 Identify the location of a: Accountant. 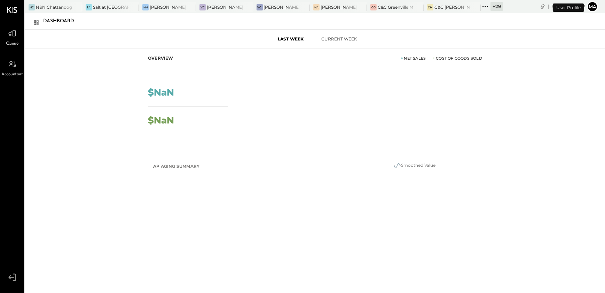
(12, 68).